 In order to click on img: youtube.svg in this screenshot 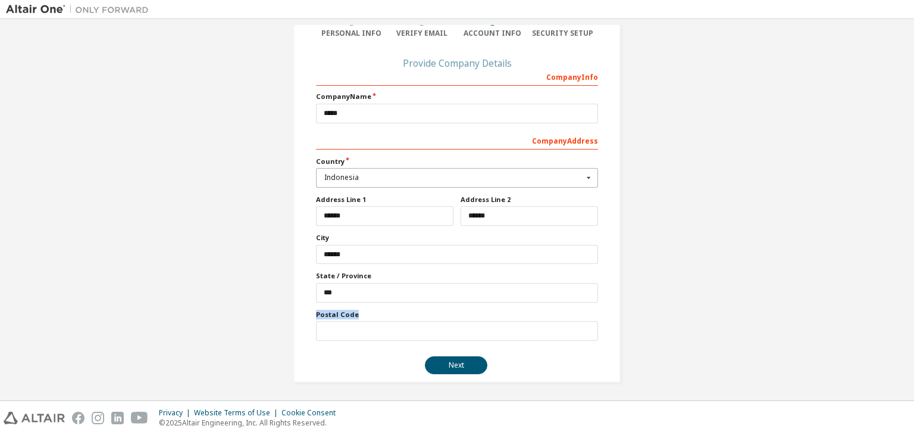, I will do `click(139, 417)`.